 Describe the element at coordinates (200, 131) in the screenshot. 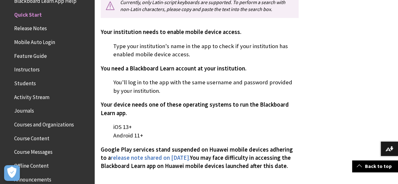

I see `p: iOS 13+ Android 11+` at that location.